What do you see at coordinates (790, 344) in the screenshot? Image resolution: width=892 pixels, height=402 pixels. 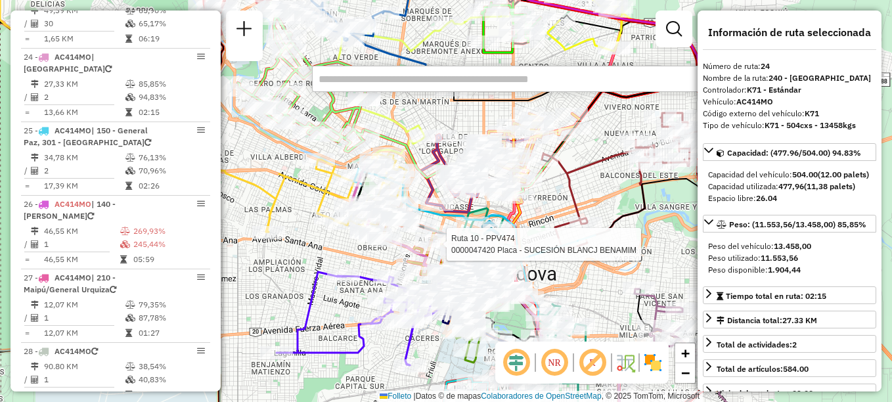 I see `a: Total de actividades:2` at bounding box center [790, 344].